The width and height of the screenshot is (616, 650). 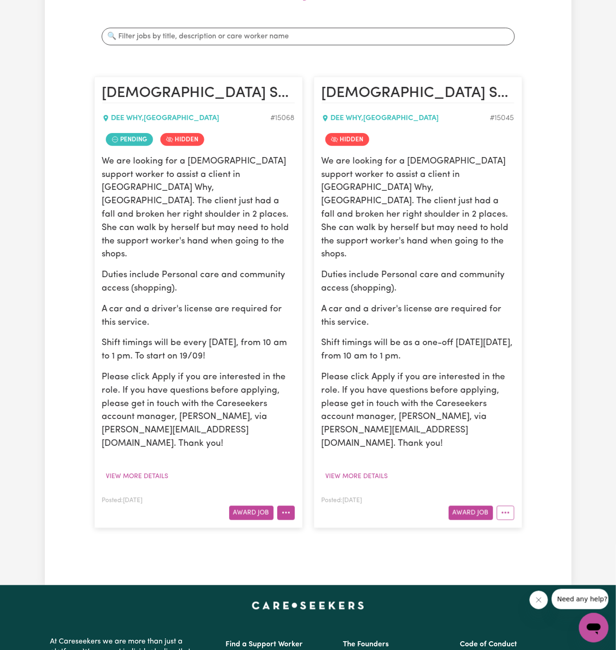 I want to click on span: Job contract pending review by care worker, so click(x=129, y=140).